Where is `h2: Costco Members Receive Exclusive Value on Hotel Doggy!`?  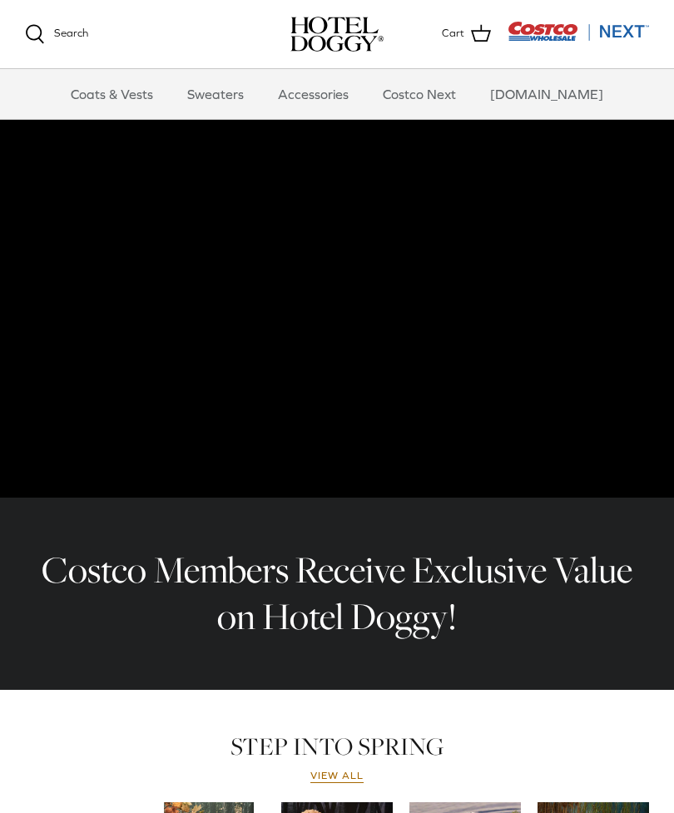 h2: Costco Members Receive Exclusive Value on Hotel Doggy! is located at coordinates (337, 593).